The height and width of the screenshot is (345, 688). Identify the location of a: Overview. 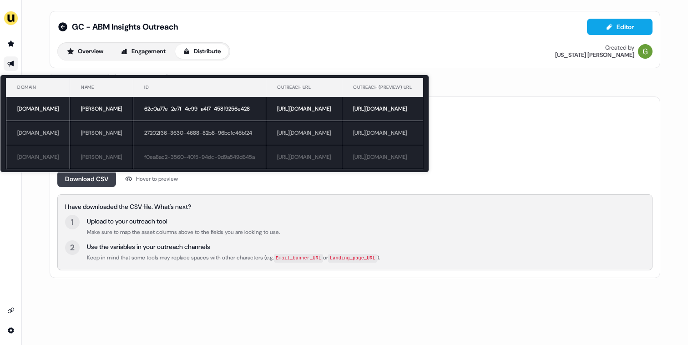
(85, 51).